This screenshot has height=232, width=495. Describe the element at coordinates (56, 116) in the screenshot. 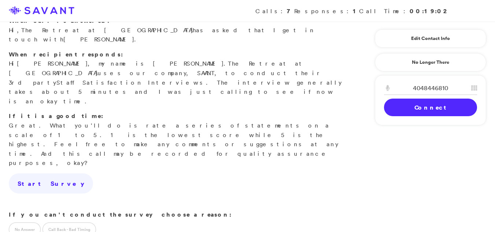

I see `strong: If it is a good time:` at that location.